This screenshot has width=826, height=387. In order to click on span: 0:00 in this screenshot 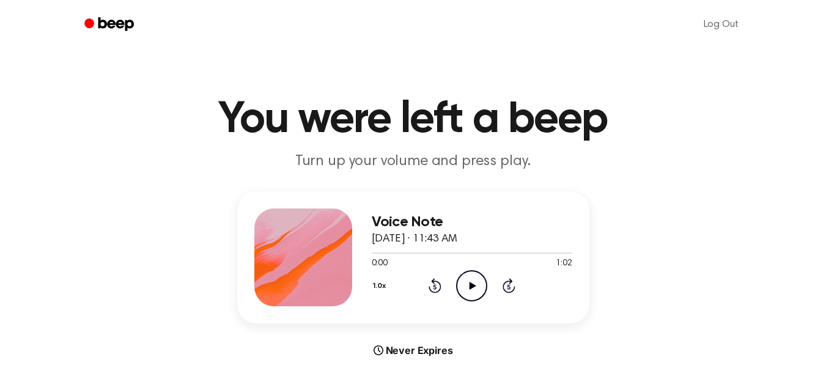, I will do `click(379, 263)`.